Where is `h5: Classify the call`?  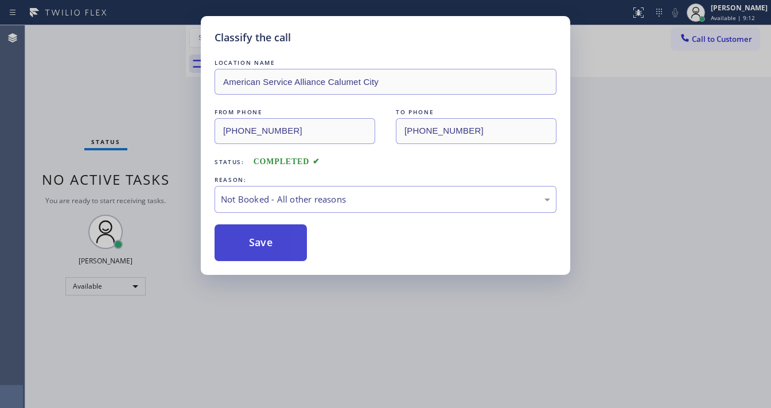 h5: Classify the call is located at coordinates (252, 37).